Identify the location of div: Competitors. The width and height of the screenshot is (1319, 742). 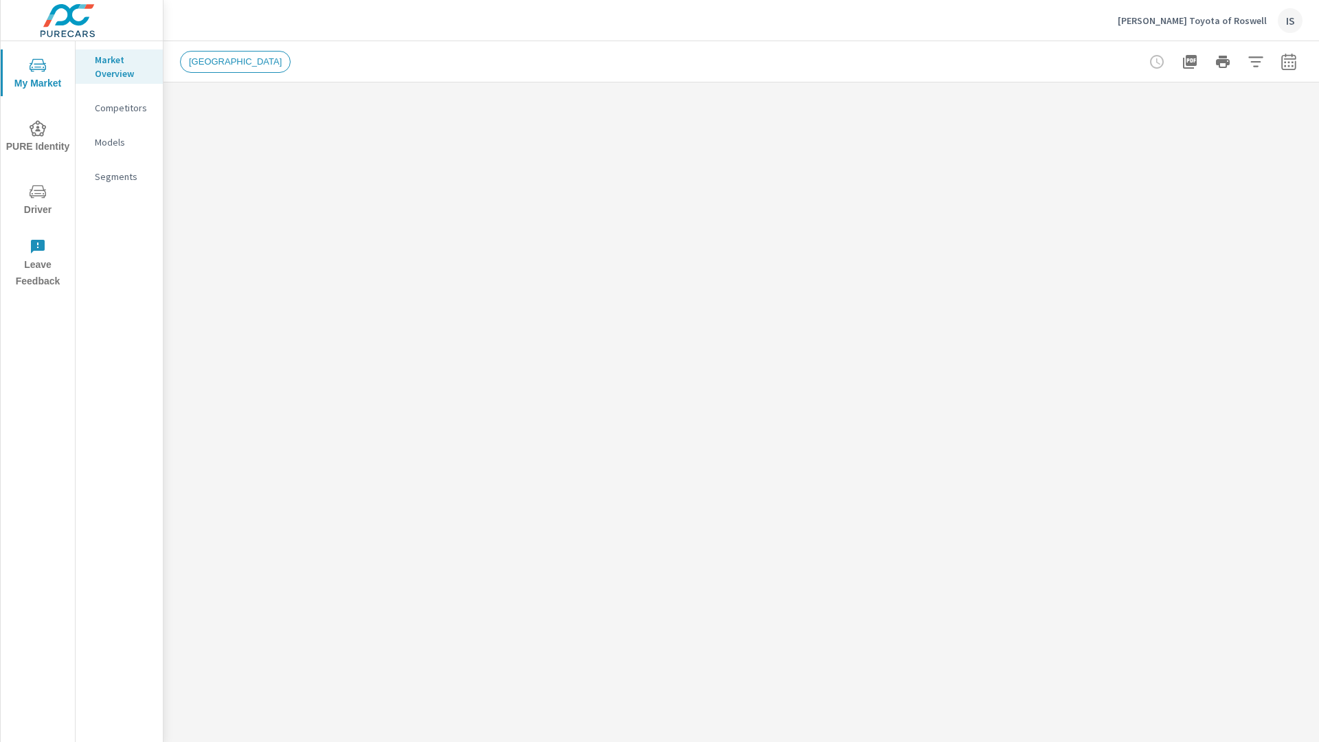
(119, 108).